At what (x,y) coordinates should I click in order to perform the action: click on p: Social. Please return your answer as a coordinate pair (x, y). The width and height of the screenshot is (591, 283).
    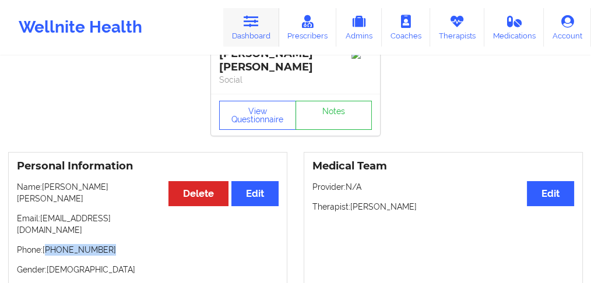
    Looking at the image, I should click on (295, 80).